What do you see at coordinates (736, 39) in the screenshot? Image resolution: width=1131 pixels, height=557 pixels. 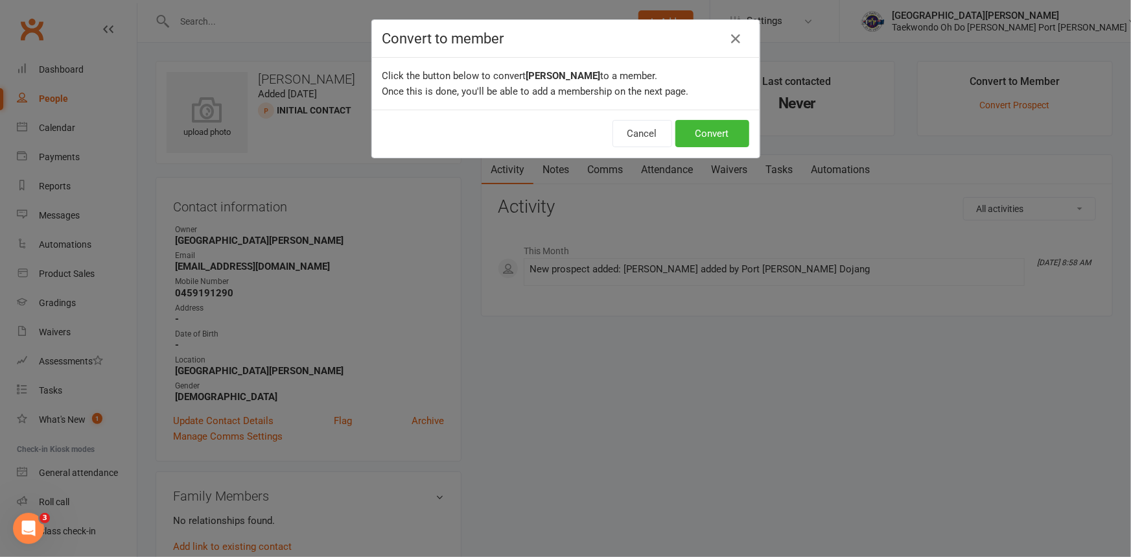 I see `button: Close` at bounding box center [736, 39].